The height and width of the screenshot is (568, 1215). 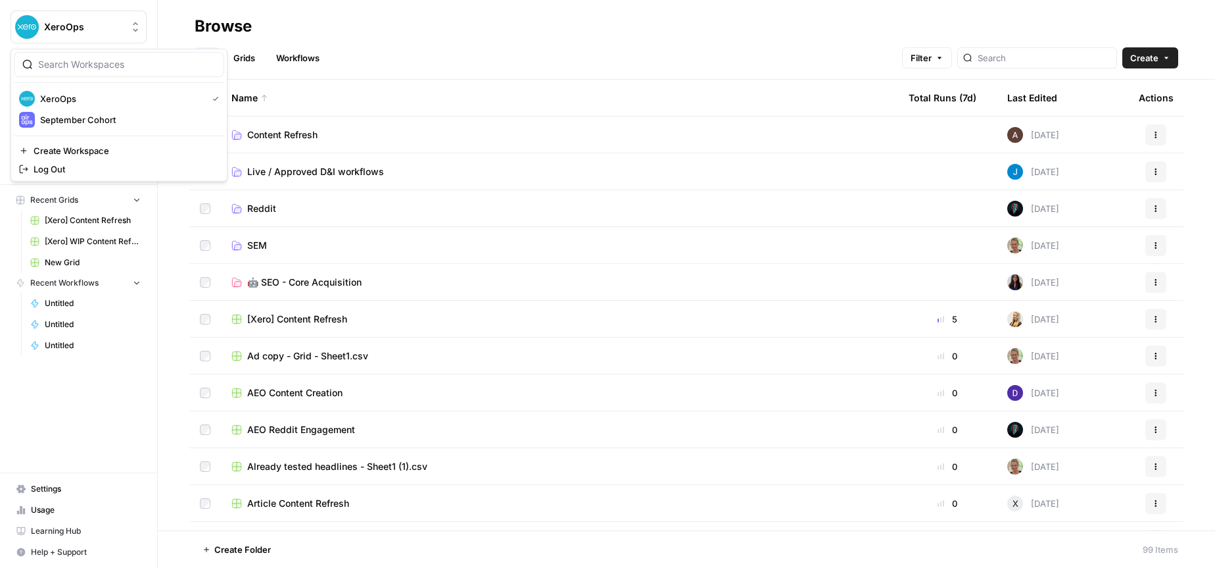 What do you see at coordinates (78, 200) in the screenshot?
I see `button: Recent Grids` at bounding box center [78, 200].